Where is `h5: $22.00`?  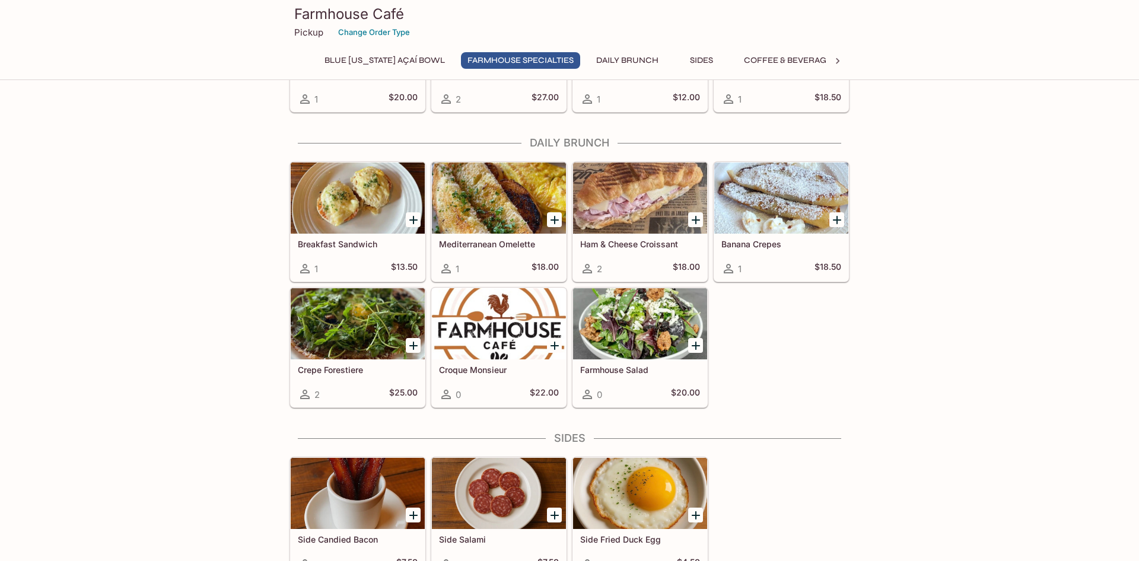
h5: $22.00 is located at coordinates (544, 395).